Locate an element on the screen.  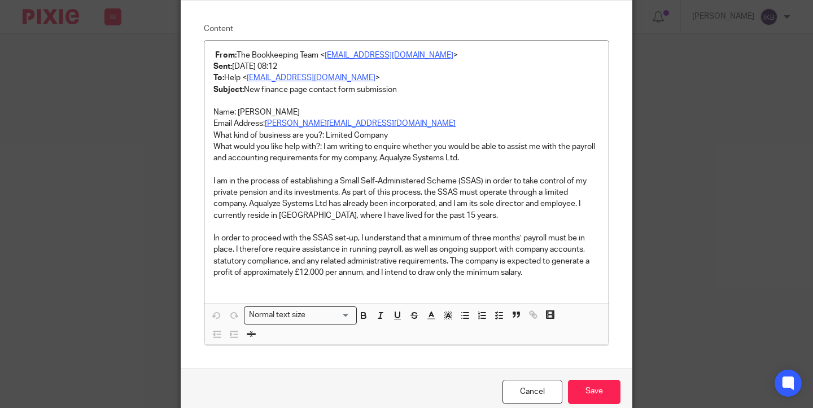
strong: To: is located at coordinates (219, 78).